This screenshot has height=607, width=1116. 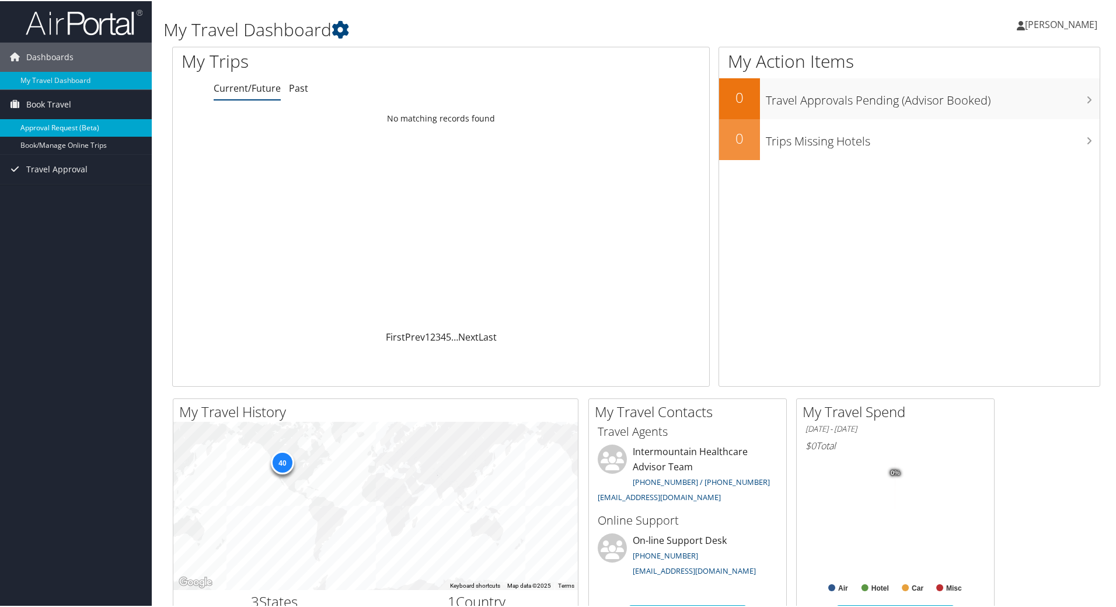 I want to click on a: Past, so click(x=298, y=87).